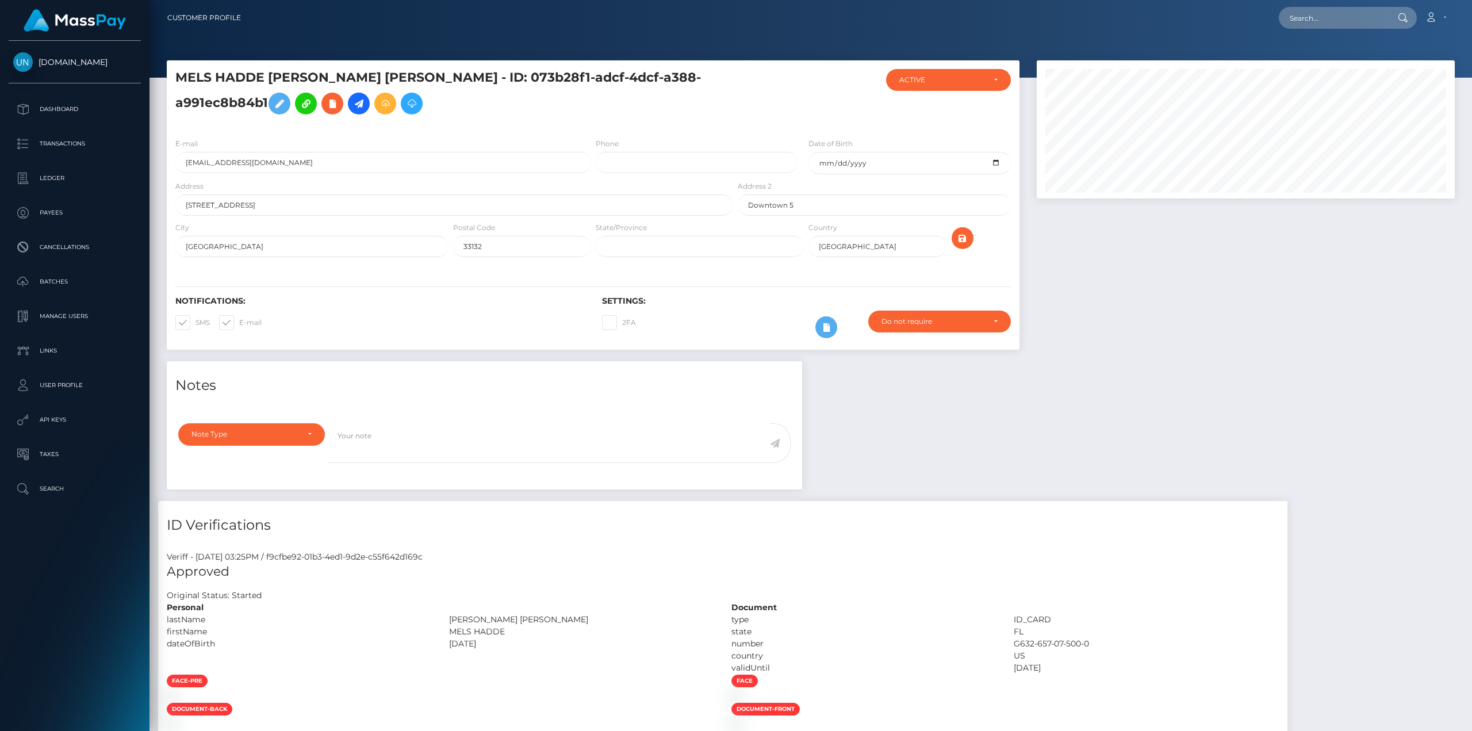  I want to click on div: number, so click(864, 643).